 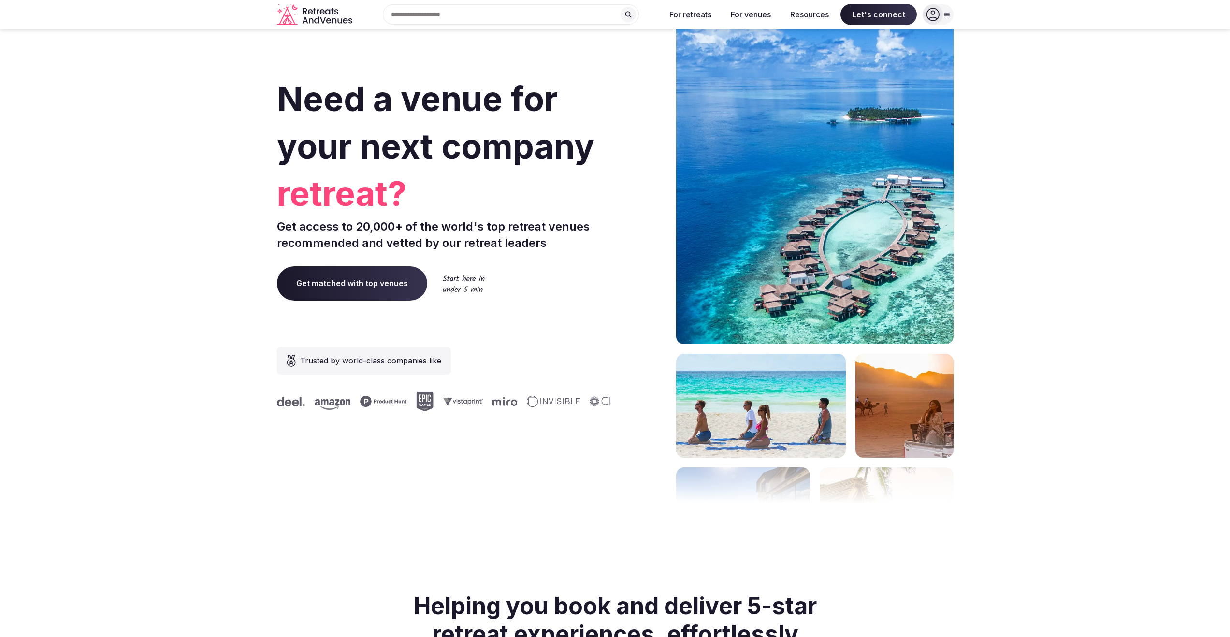 What do you see at coordinates (810, 15) in the screenshot?
I see `button: Resources` at bounding box center [810, 15].